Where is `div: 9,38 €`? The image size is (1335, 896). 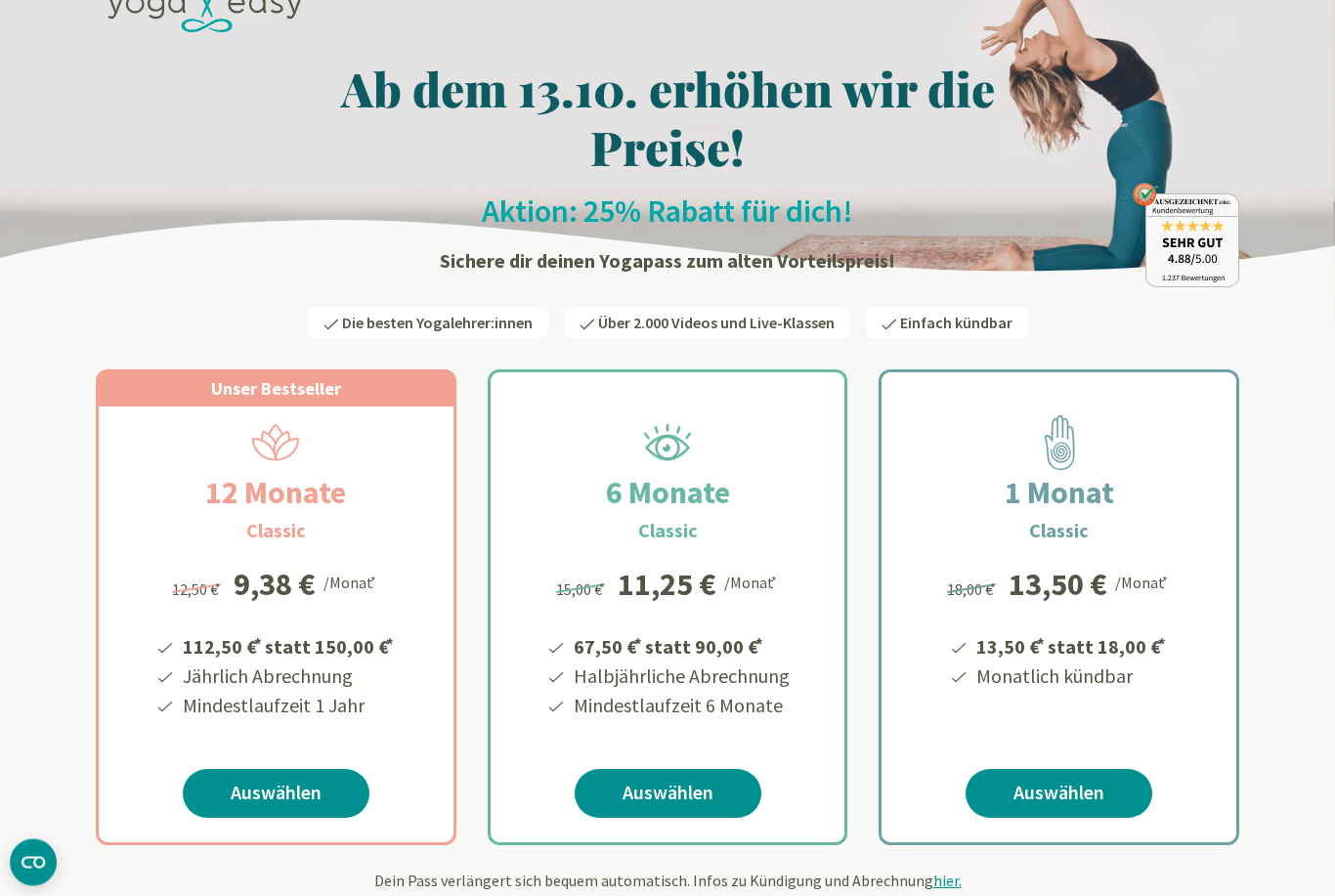 div: 9,38 € is located at coordinates (275, 586).